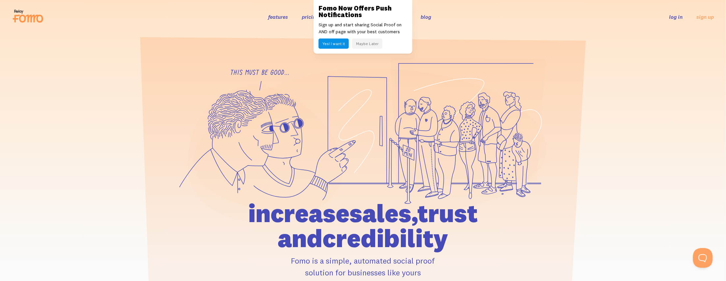  What do you see at coordinates (705, 17) in the screenshot?
I see `a: sign up` at bounding box center [705, 17].